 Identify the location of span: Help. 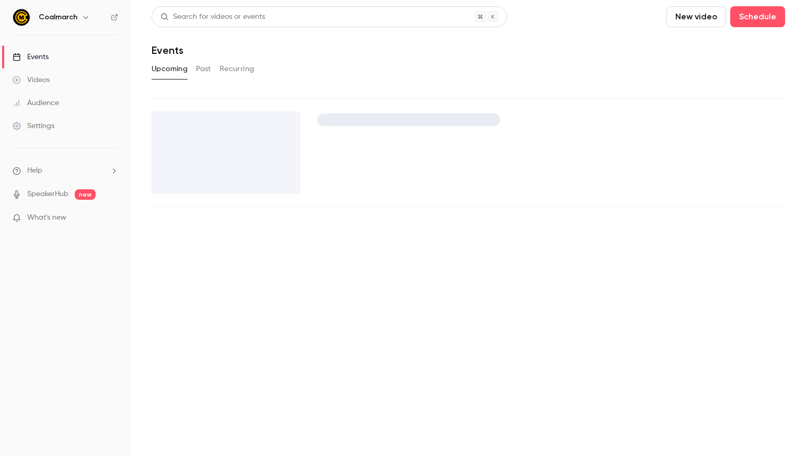
(35, 170).